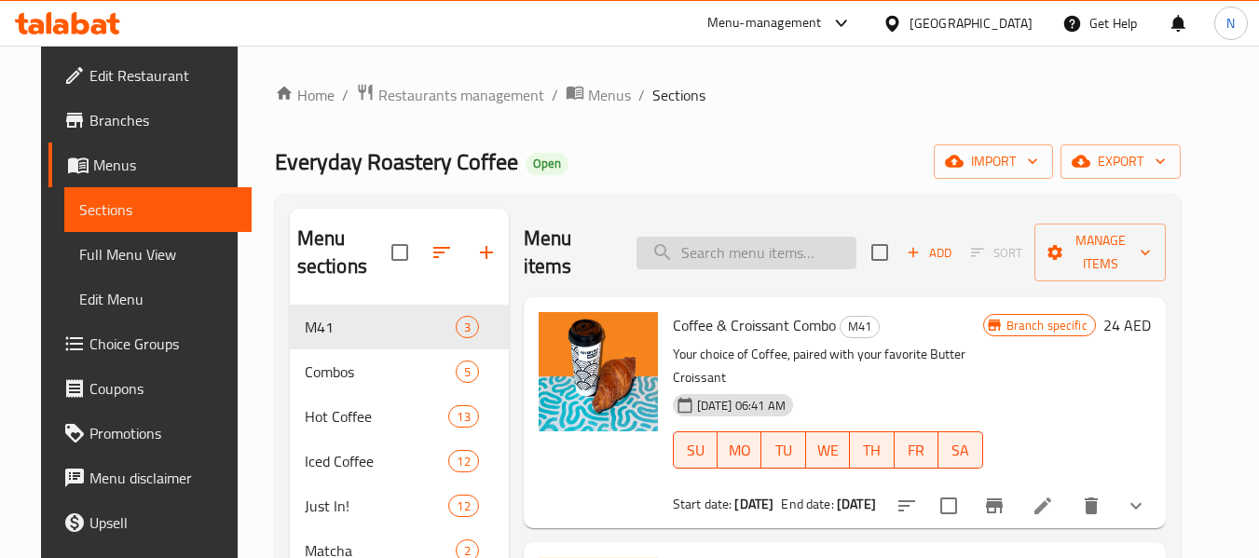  I want to click on button: TH, so click(871, 450).